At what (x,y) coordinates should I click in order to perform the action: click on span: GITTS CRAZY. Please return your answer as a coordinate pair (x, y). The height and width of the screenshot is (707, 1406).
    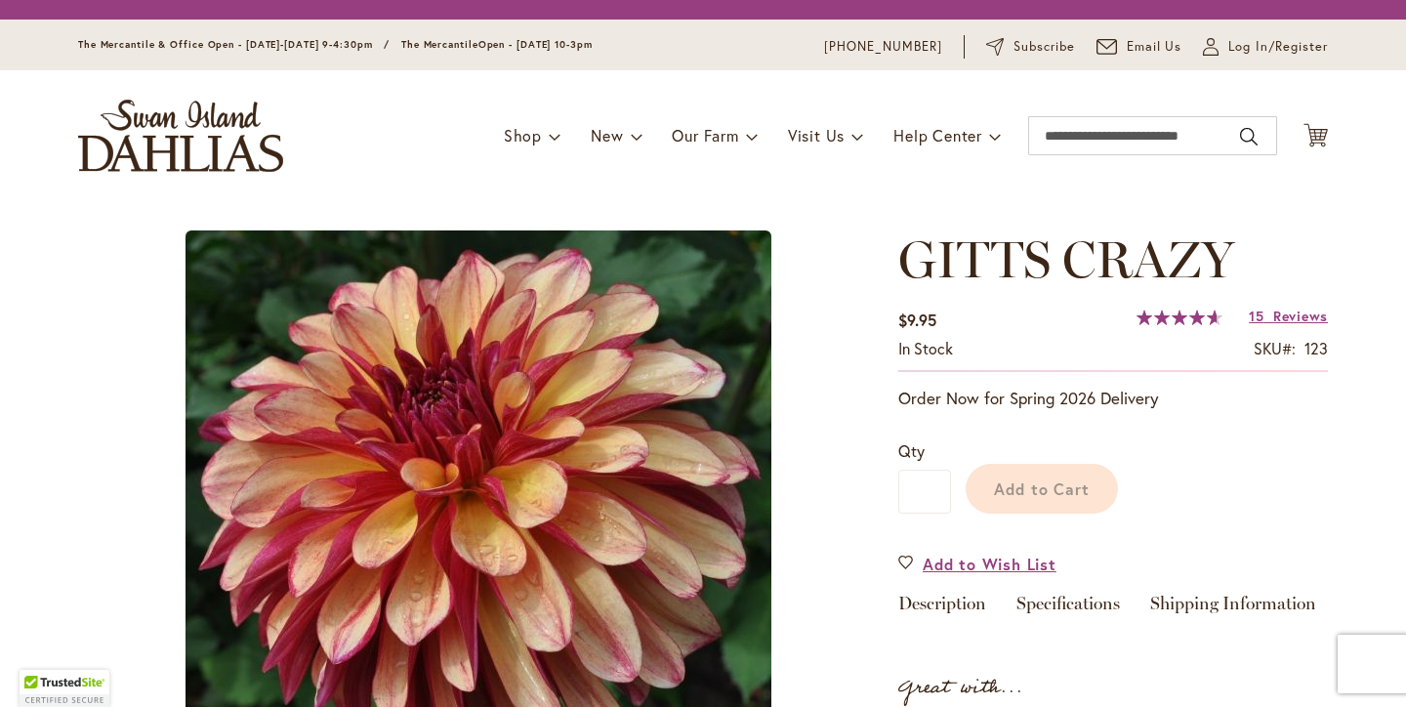
    Looking at the image, I should click on (1066, 259).